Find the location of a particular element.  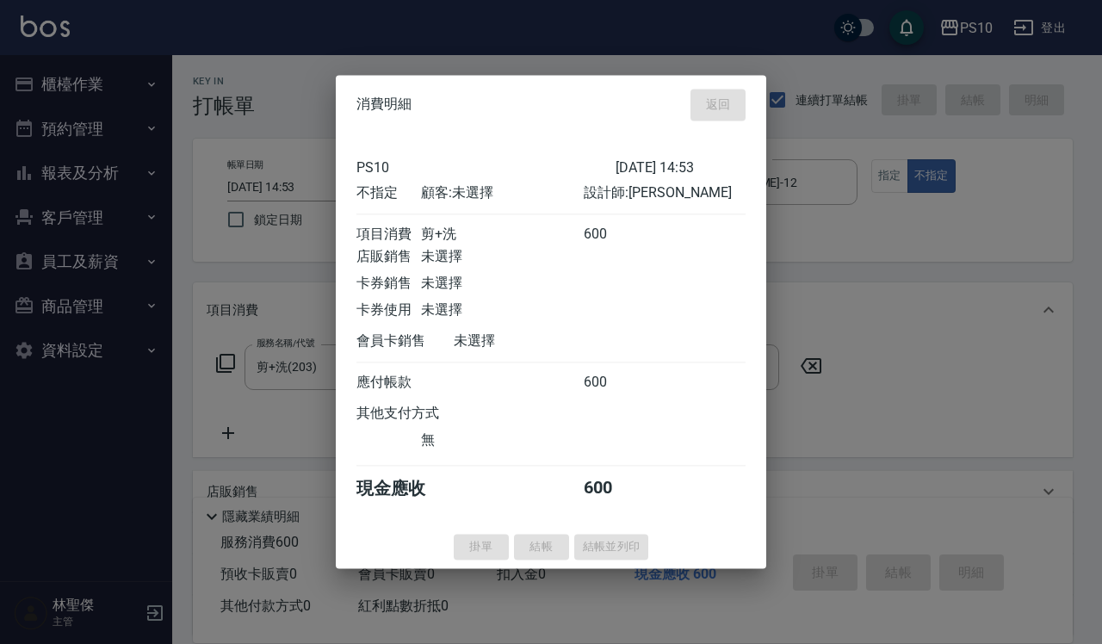

div: 店販銷售 is located at coordinates (388, 257).